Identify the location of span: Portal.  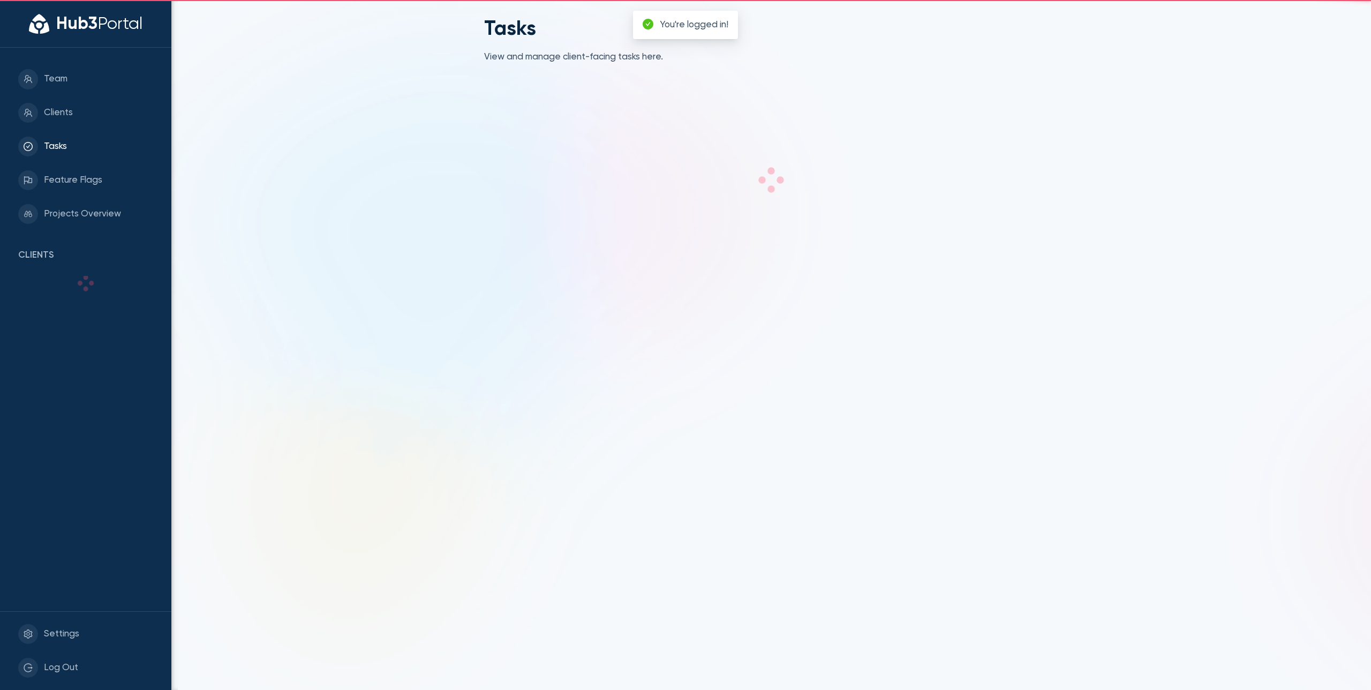
(120, 24).